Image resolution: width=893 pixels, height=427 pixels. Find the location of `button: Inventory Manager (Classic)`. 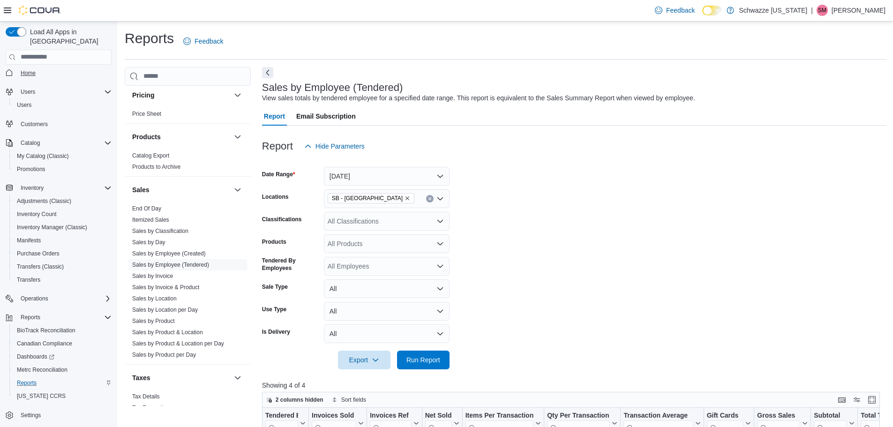

button: Inventory Manager (Classic) is located at coordinates (62, 227).